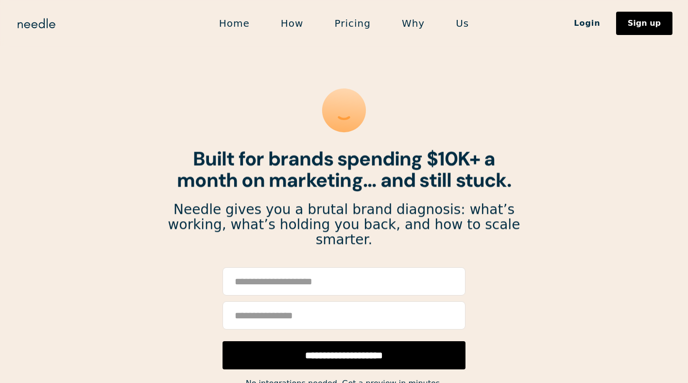 Image resolution: width=688 pixels, height=383 pixels. I want to click on strong: Built for brands spending $10K+ a month on marketing... and still stuck., so click(344, 169).